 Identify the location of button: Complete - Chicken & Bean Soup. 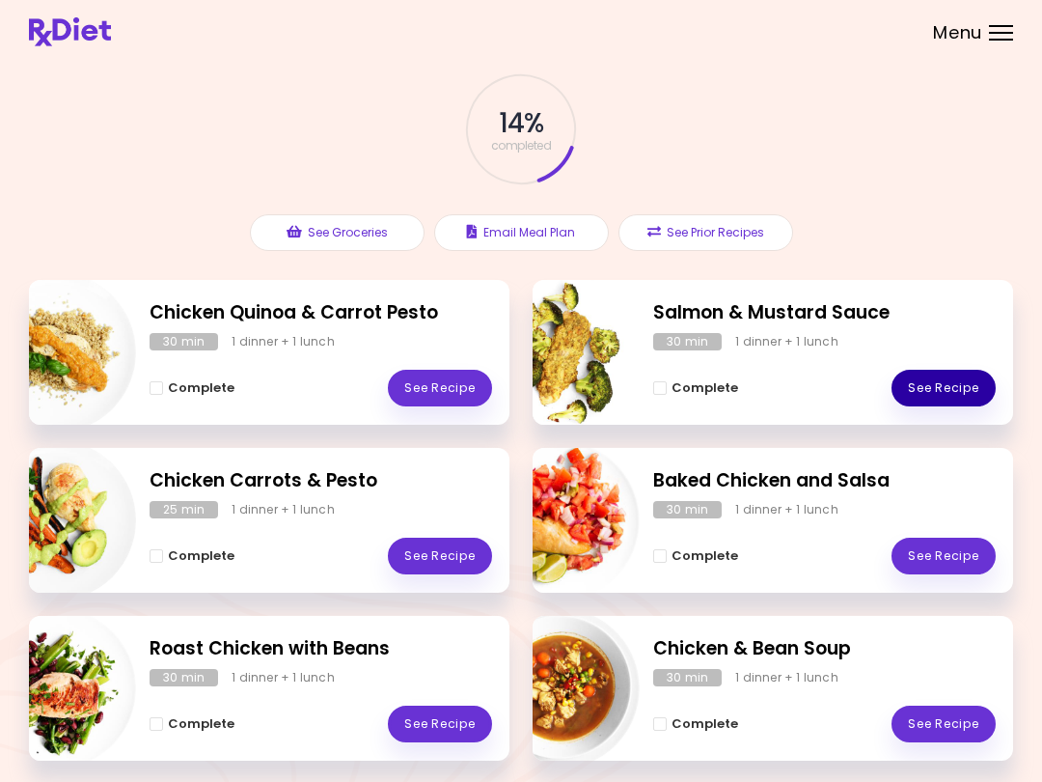
(696, 724).